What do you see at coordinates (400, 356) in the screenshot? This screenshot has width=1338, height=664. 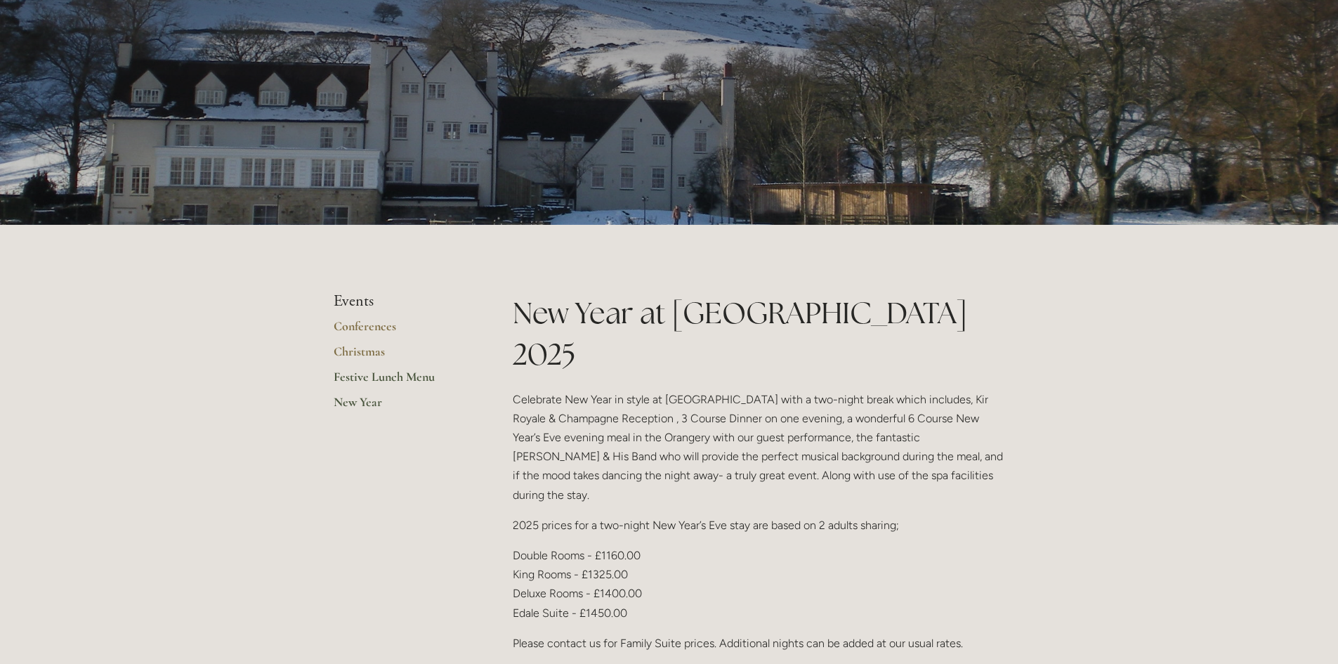 I see `a: Christmas` at bounding box center [400, 356].